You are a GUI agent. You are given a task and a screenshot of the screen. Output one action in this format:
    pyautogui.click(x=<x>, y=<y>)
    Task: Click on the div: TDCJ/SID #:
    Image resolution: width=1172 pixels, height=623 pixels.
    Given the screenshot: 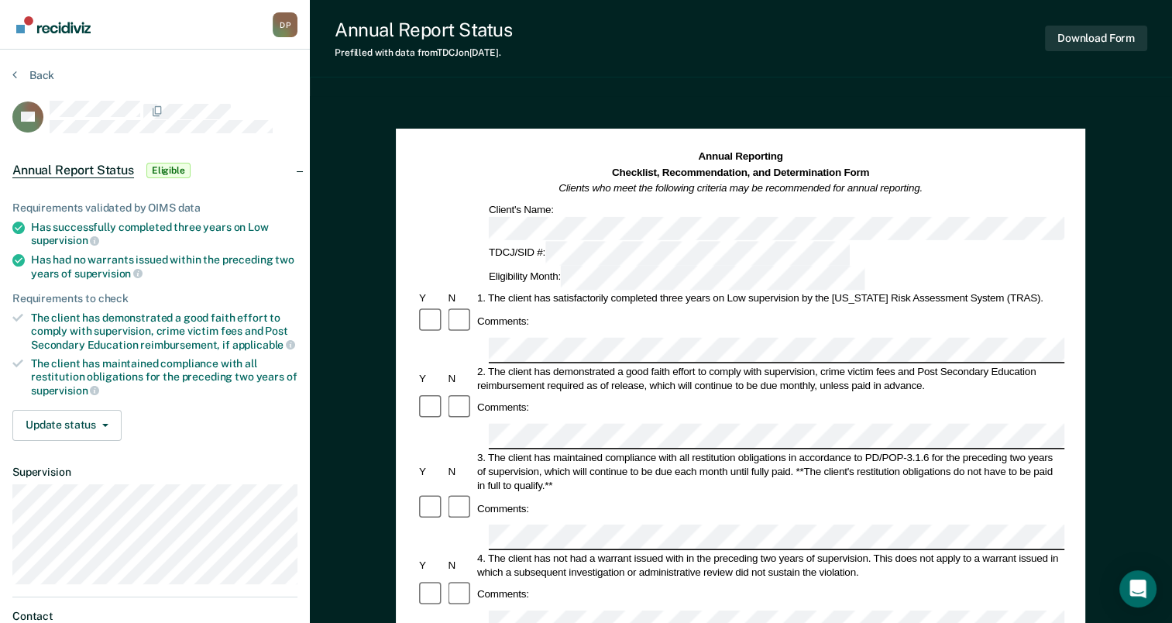 What is the action you would take?
    pyautogui.click(x=669, y=253)
    